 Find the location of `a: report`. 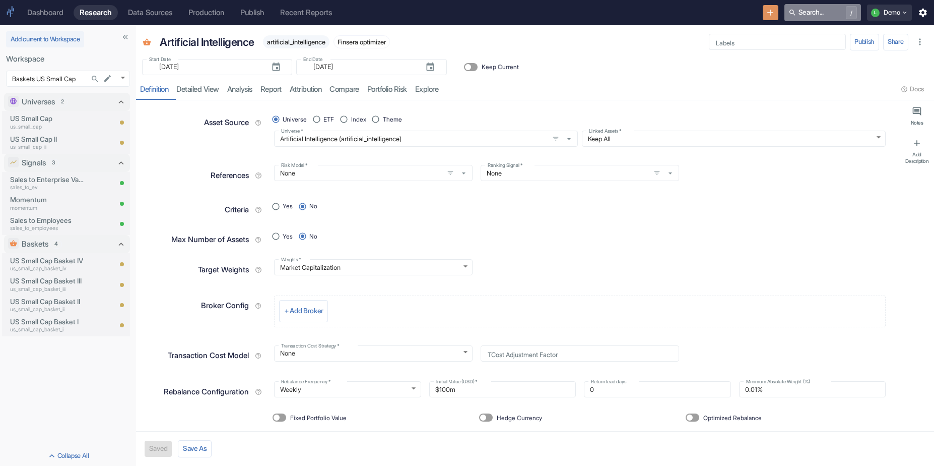

a: report is located at coordinates (271, 89).